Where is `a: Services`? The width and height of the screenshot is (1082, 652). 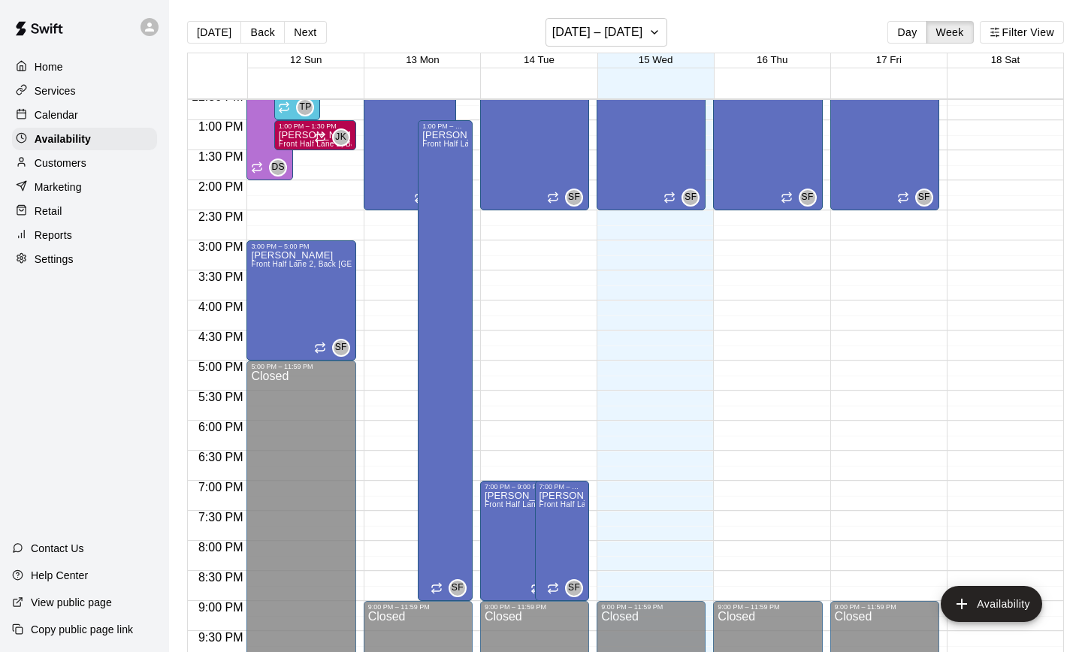
a: Services is located at coordinates (84, 91).